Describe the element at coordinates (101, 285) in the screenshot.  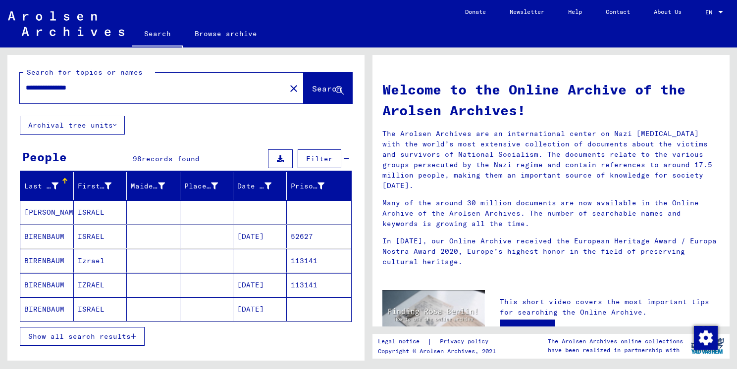
I see `mat-cell: IZRAEL` at that location.